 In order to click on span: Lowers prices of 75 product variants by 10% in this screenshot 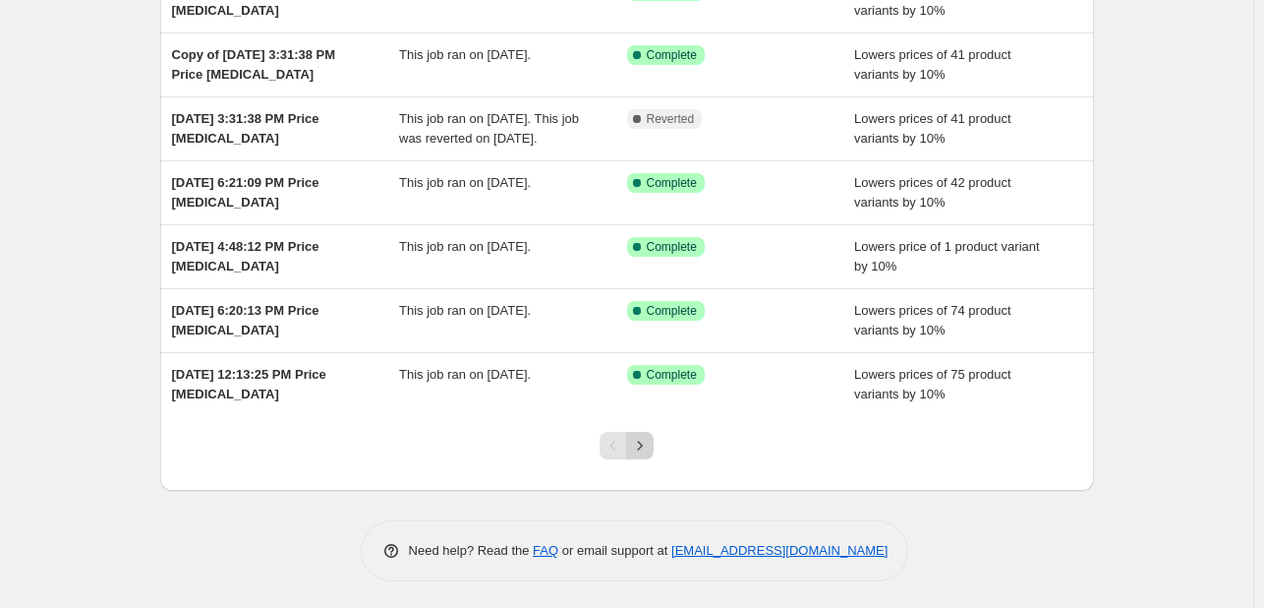, I will do `click(933, 383)`.